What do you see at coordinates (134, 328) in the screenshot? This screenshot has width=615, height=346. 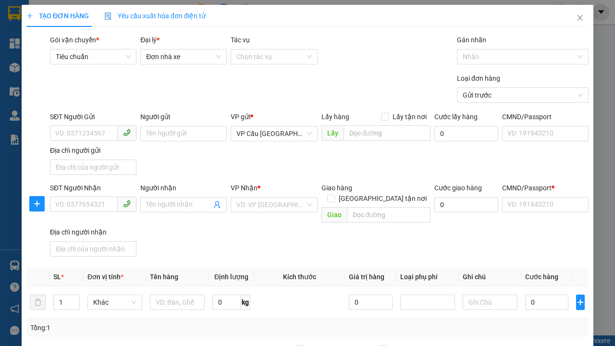 I see `div: Tổng: 1` at bounding box center [134, 328].